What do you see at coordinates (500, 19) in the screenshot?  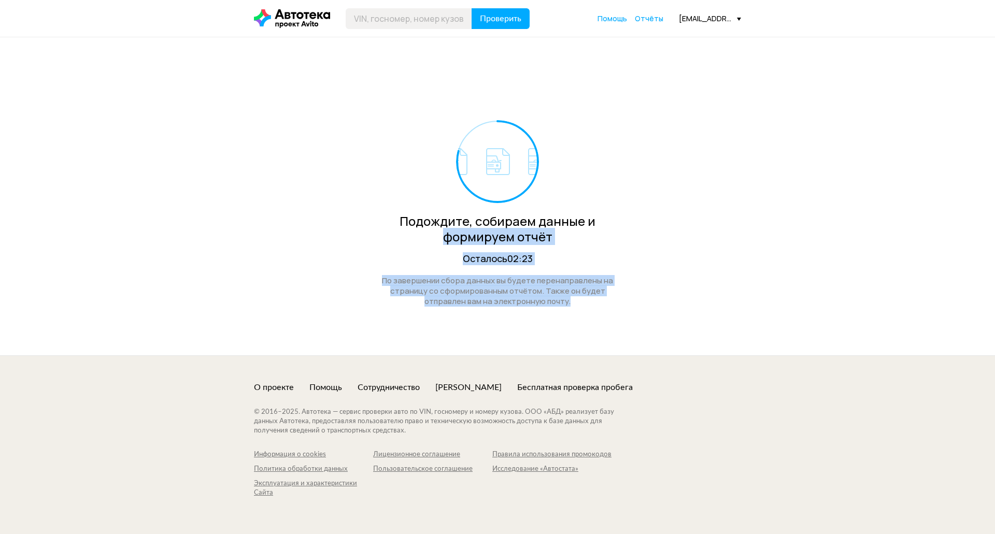 I see `button: Проверить` at bounding box center [500, 19].